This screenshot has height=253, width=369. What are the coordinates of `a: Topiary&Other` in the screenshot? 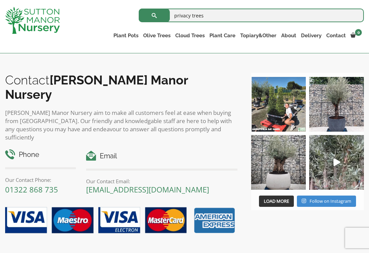 It's located at (259, 36).